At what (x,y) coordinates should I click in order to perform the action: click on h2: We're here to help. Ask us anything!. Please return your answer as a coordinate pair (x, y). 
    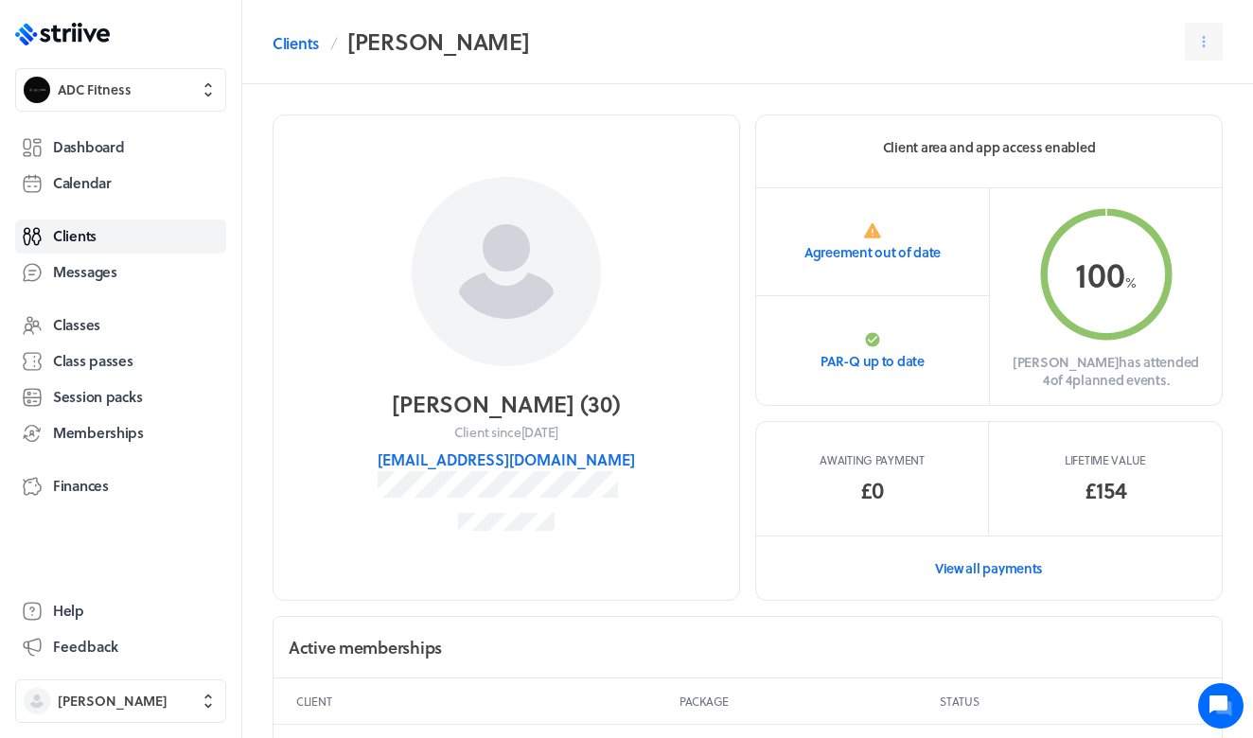
    Looking at the image, I should click on (189, 156).